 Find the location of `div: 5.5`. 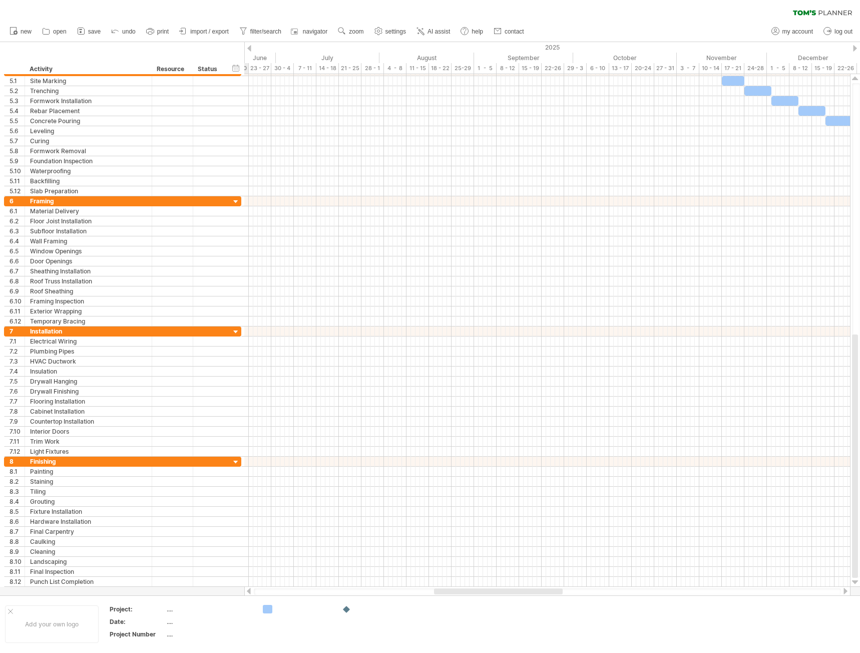

div: 5.5 is located at coordinates (17, 121).